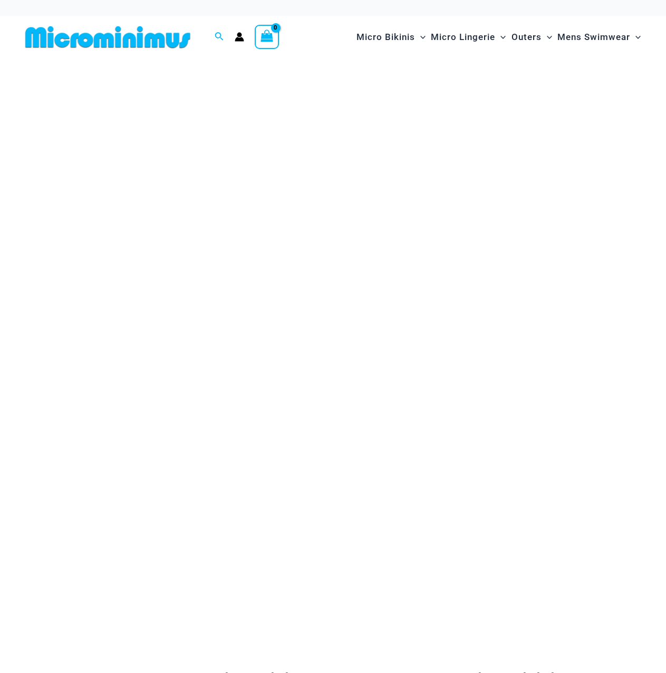 The height and width of the screenshot is (673, 666). I want to click on a: View Shopping Cart, empty, so click(267, 37).